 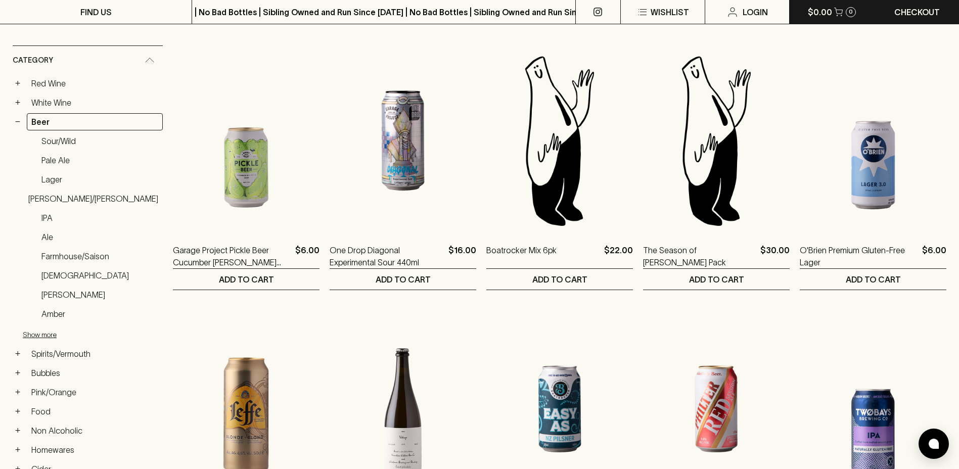 What do you see at coordinates (755, 12) in the screenshot?
I see `p: Login` at bounding box center [755, 12].